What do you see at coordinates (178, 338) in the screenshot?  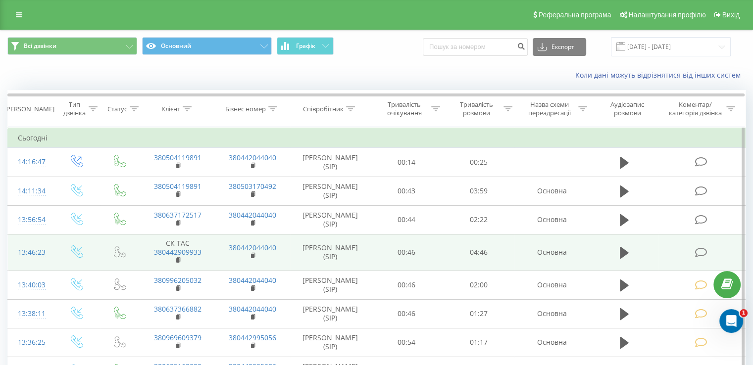 I see `a: 380969609379` at bounding box center [178, 338].